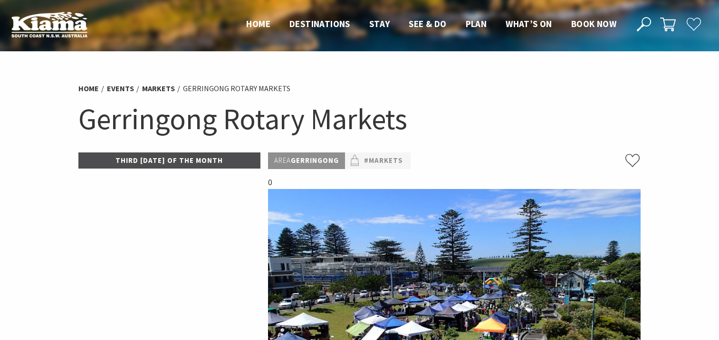 This screenshot has width=719, height=340. What do you see at coordinates (282, 160) in the screenshot?
I see `span: Area` at bounding box center [282, 160].